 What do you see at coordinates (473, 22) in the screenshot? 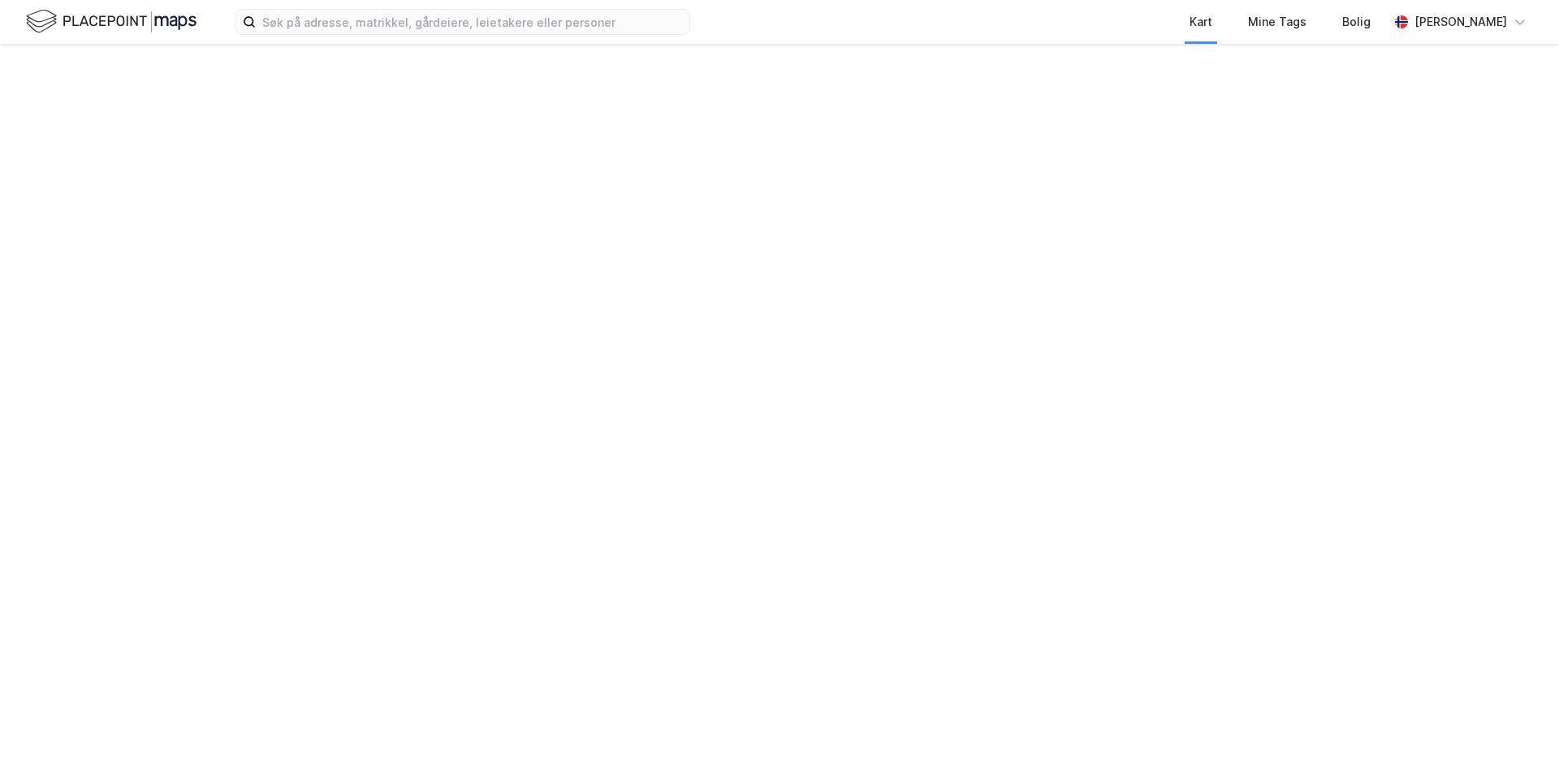
I see `input: Søk på adresse, matrikkel, gårdeiere, leietakere eller personer` at bounding box center [473, 22].